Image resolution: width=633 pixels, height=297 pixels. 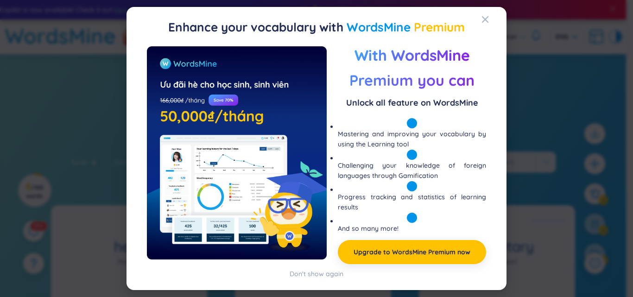 I want to click on span: WordsMine, so click(x=378, y=27).